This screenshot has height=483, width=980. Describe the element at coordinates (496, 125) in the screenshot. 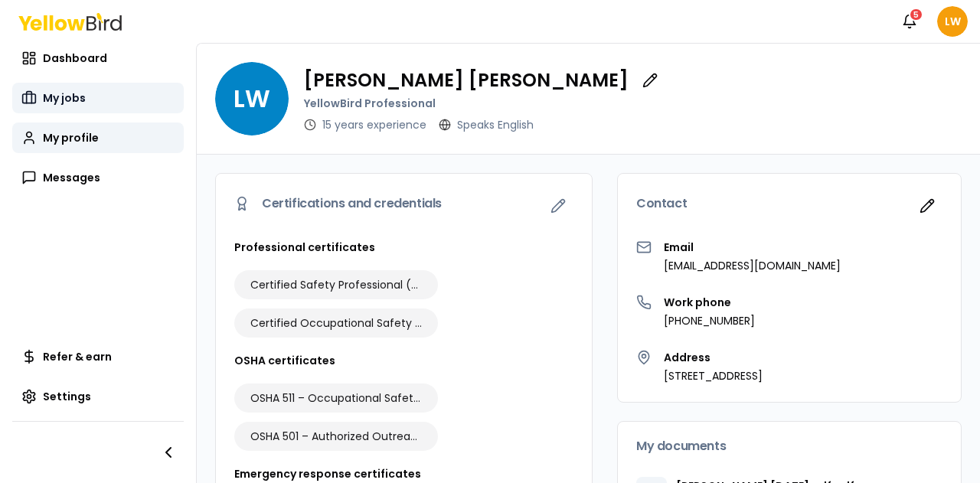

I see `p: Speaks English` at that location.